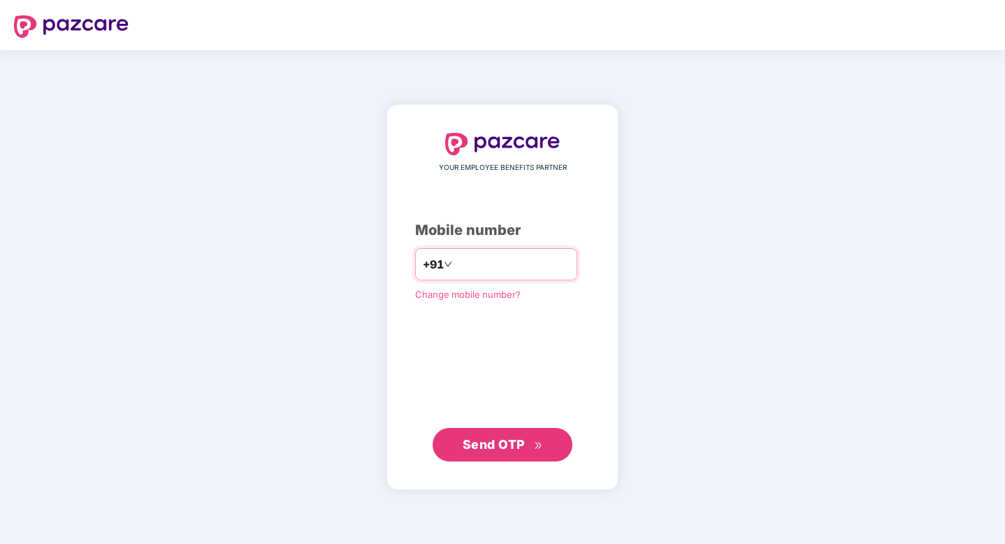  Describe the element at coordinates (433, 264) in the screenshot. I see `span: +91` at that location.